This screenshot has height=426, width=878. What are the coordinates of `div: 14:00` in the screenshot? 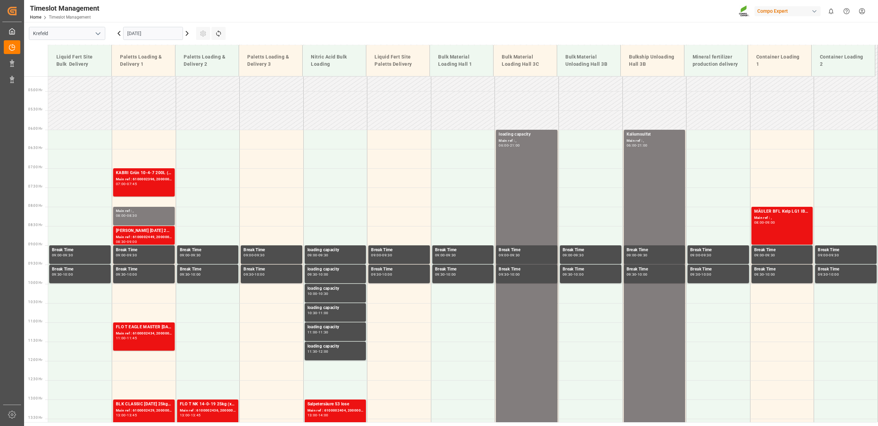 It's located at (323, 415).